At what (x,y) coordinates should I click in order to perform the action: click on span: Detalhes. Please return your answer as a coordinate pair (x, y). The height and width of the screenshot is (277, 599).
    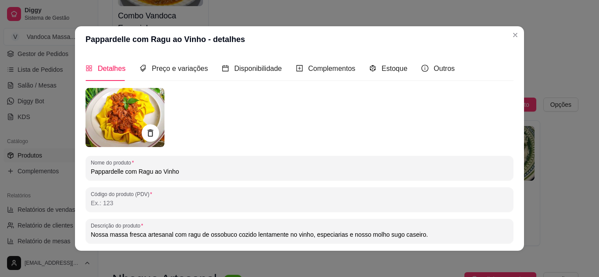
    Looking at the image, I should click on (111, 68).